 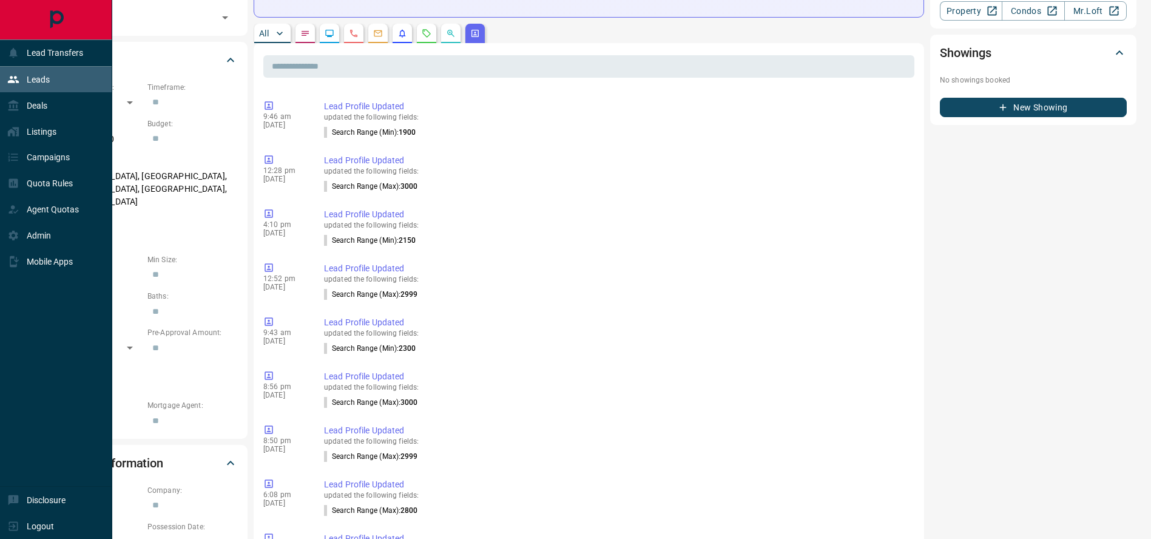 I want to click on div: Criteria, so click(x=144, y=60).